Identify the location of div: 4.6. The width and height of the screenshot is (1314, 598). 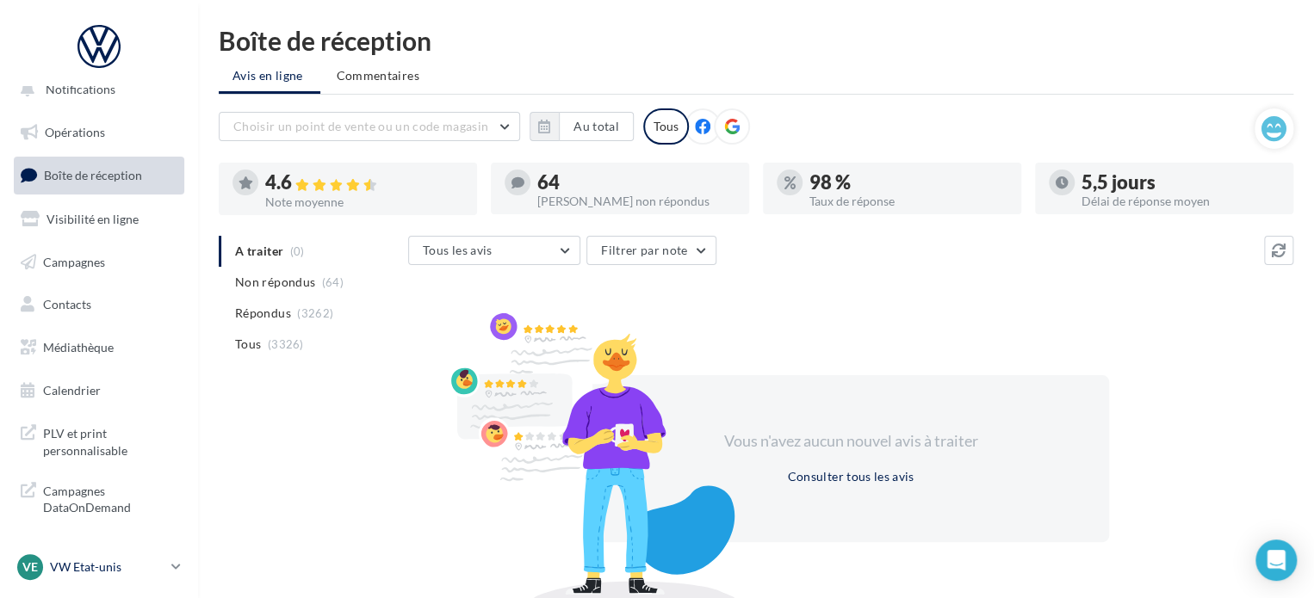
(364, 183).